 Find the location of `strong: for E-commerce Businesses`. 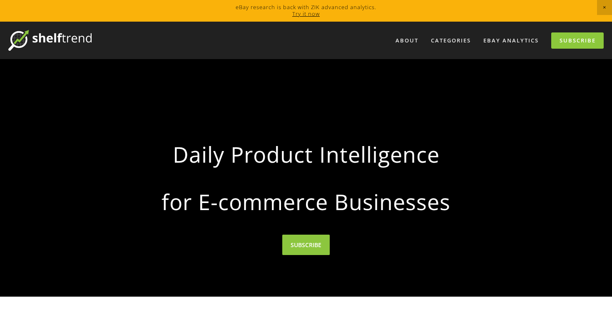

strong: for E-commerce Businesses is located at coordinates (306, 202).